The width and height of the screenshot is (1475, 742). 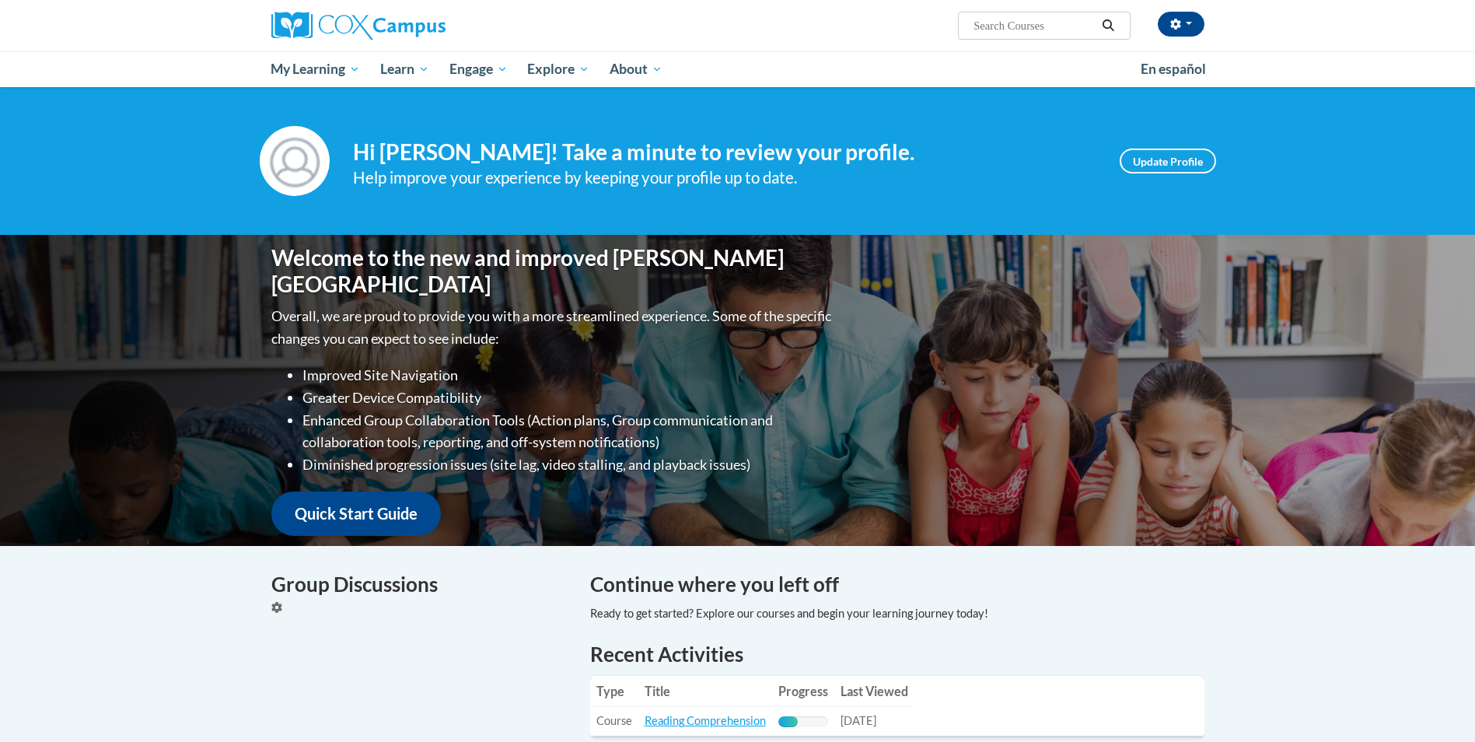 I want to click on p: Overall, we are proud to provide you with a more streamlined experience. Some of the specific cha..., so click(x=553, y=327).